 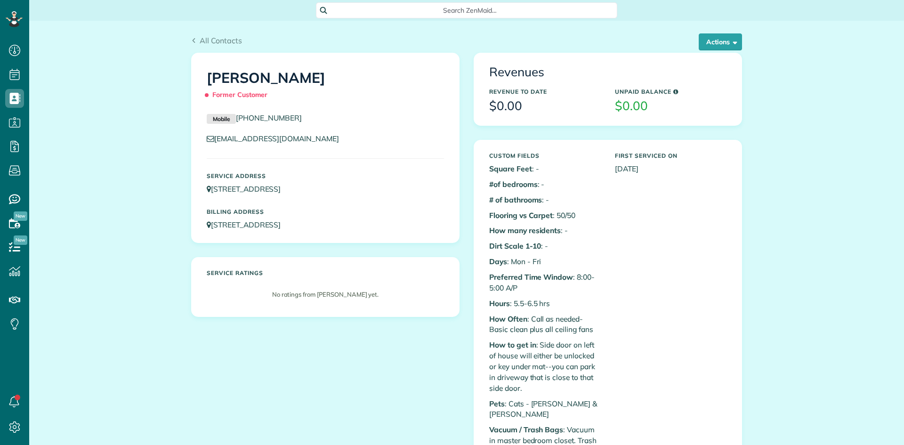 I want to click on a: All Contacts, so click(x=217, y=40).